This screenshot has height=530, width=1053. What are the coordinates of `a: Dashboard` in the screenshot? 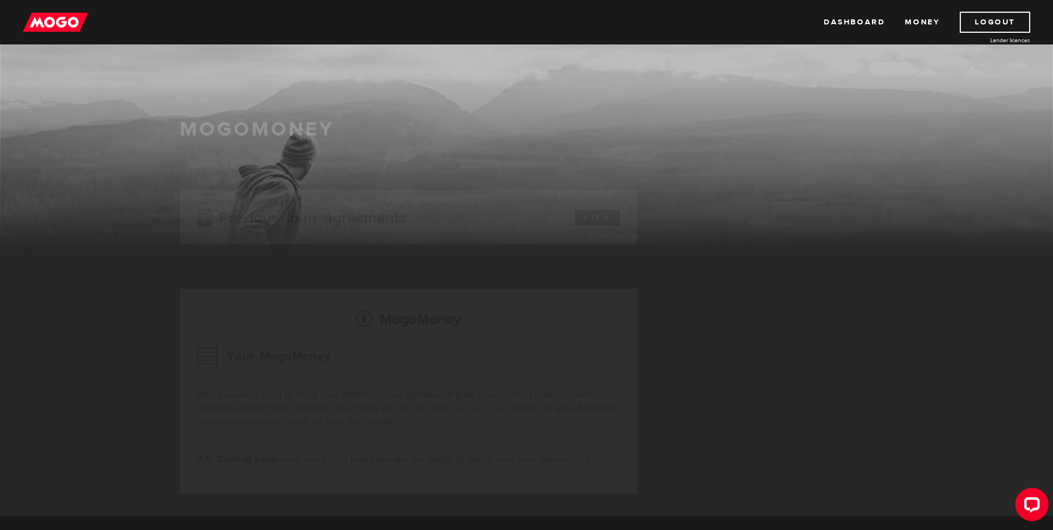 It's located at (854, 22).